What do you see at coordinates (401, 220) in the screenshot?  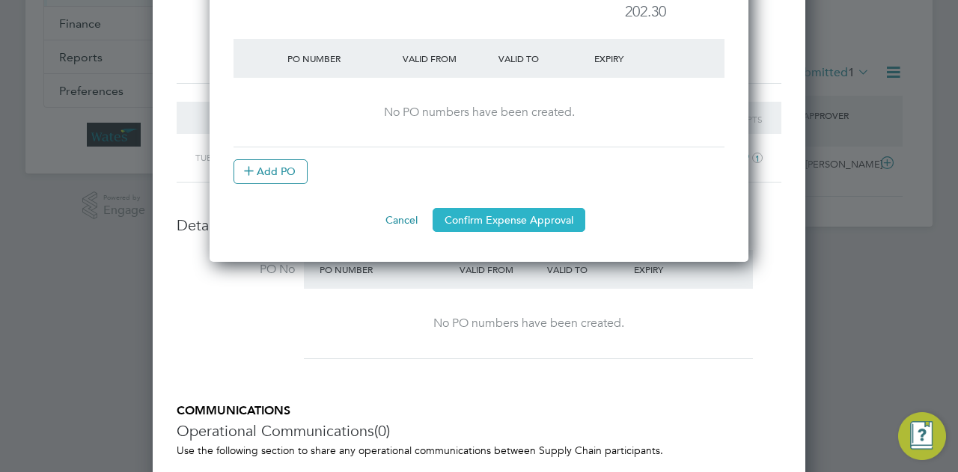 I see `button: Cancel` at bounding box center [401, 220].